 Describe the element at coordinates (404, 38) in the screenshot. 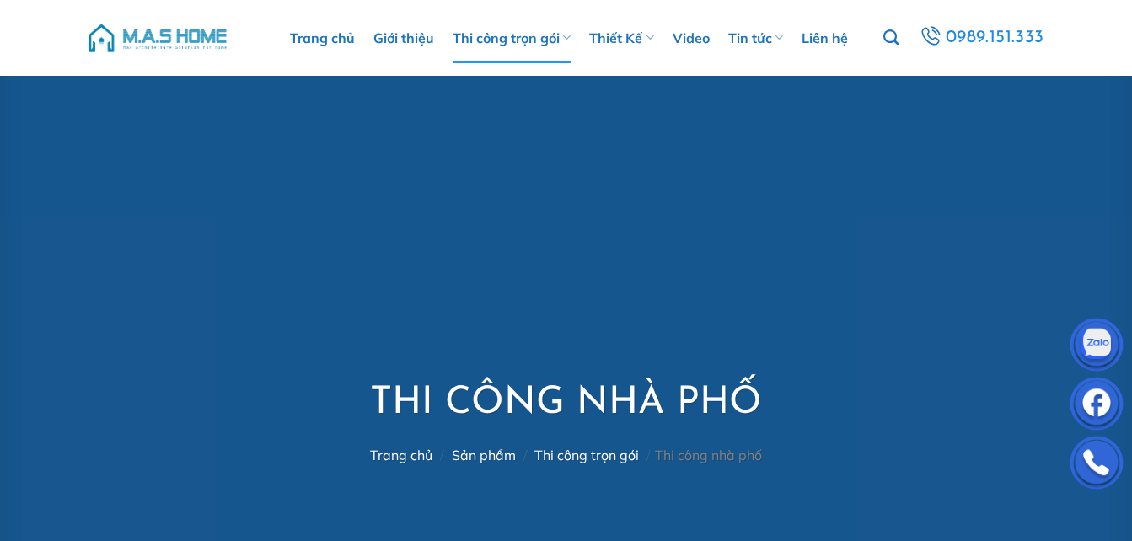

I see `a: Giới thiệu` at that location.